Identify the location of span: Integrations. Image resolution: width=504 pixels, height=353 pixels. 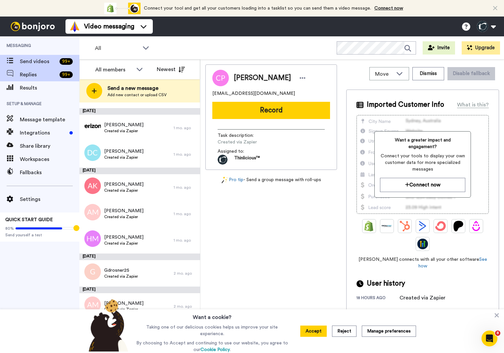
(43, 133).